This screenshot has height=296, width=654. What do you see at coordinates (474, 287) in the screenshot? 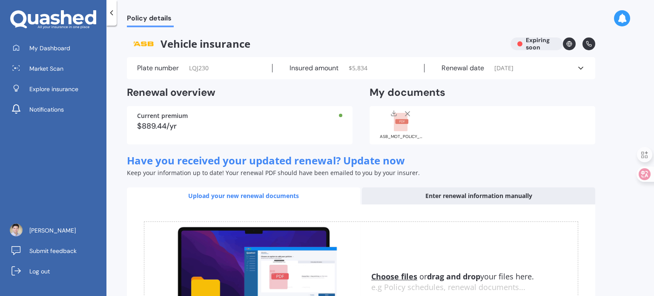
I see `div: e.g Policy schedules, renewal documents...` at bounding box center [474, 287].